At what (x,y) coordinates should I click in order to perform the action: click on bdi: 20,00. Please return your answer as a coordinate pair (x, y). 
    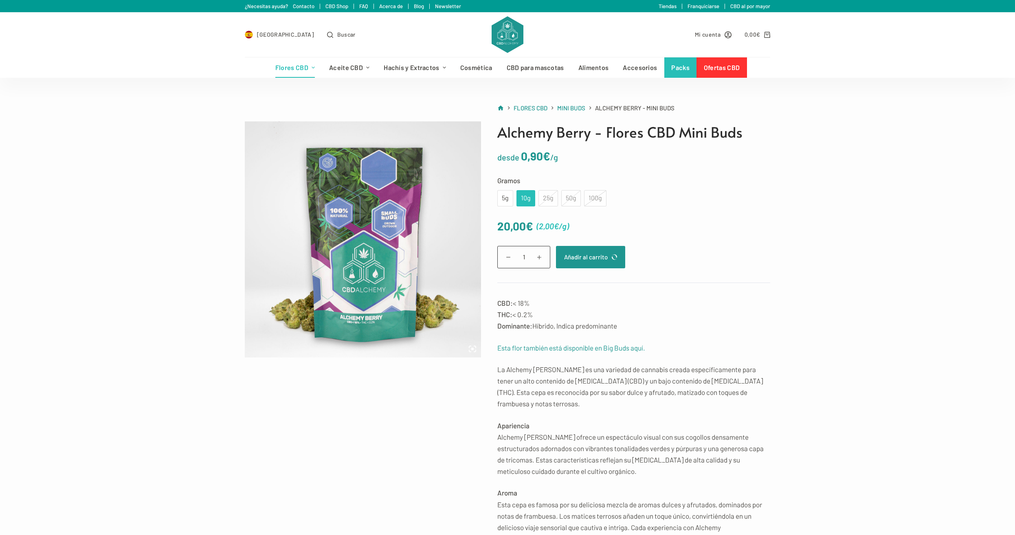
    Looking at the image, I should click on (515, 226).